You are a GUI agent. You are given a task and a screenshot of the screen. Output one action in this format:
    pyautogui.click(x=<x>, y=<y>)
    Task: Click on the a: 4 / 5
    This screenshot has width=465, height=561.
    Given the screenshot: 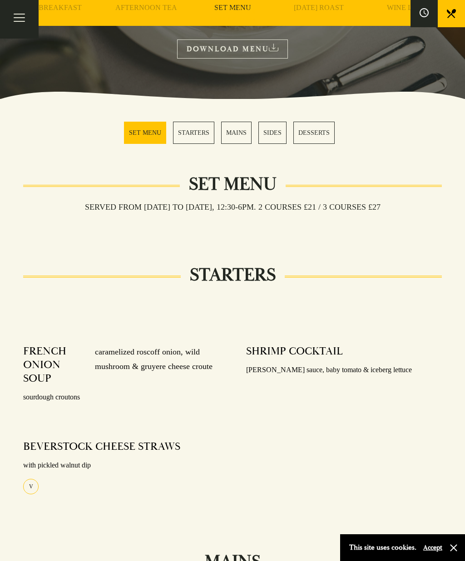 What is the action you would take?
    pyautogui.click(x=272, y=133)
    